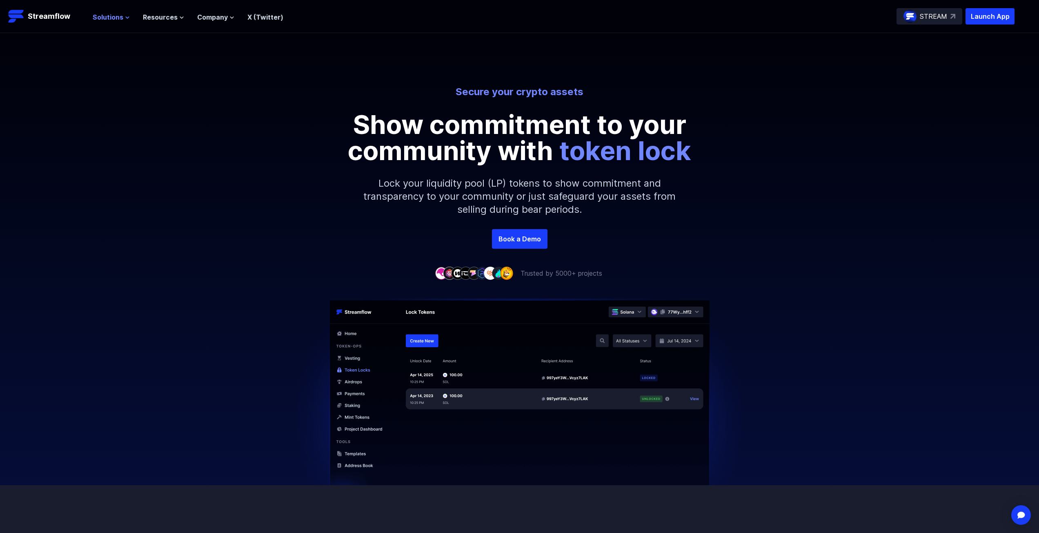 The image size is (1039, 533). What do you see at coordinates (990, 16) in the screenshot?
I see `a: Launch App` at bounding box center [990, 16].